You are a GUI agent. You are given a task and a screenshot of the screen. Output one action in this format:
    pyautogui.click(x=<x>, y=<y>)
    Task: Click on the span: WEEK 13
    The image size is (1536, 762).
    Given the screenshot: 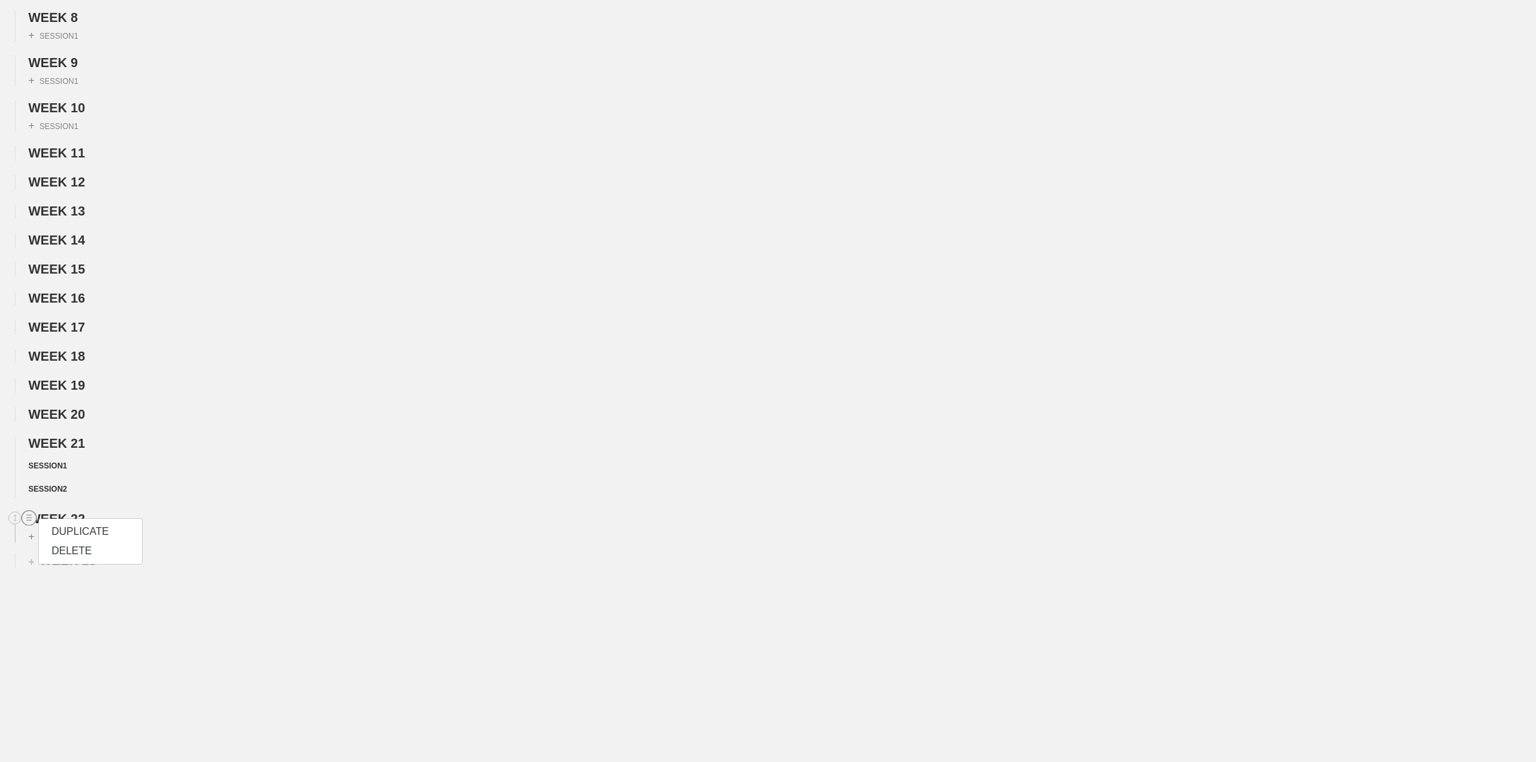 What is the action you would take?
    pyautogui.click(x=57, y=211)
    